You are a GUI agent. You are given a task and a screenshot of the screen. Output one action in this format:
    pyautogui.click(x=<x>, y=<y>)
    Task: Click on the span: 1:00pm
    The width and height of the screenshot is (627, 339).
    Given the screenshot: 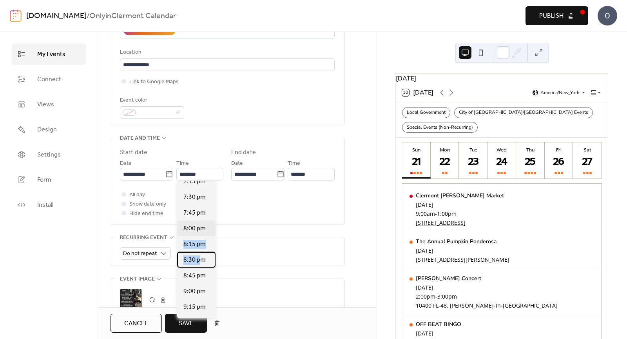 What is the action you would take?
    pyautogui.click(x=447, y=213)
    